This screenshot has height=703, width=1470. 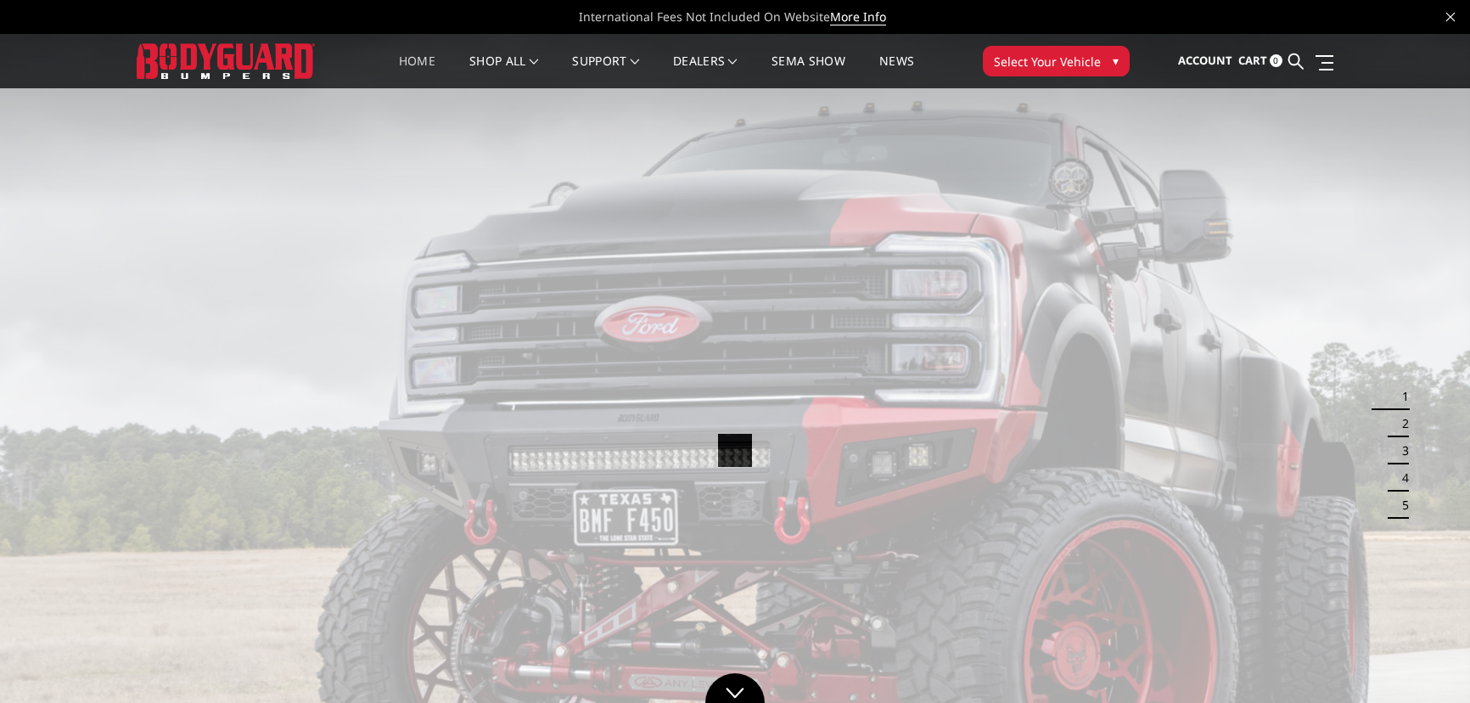 What do you see at coordinates (1401, 451) in the screenshot?
I see `button: 3 of 5` at bounding box center [1401, 451].